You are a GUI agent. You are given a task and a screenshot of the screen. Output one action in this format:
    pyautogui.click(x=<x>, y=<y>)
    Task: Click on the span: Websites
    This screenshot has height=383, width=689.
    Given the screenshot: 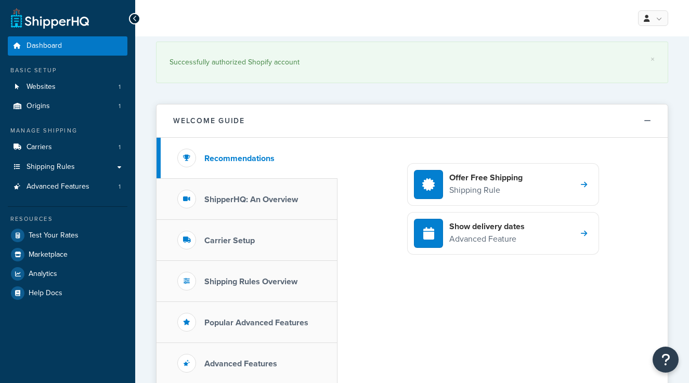 What is the action you would take?
    pyautogui.click(x=41, y=87)
    